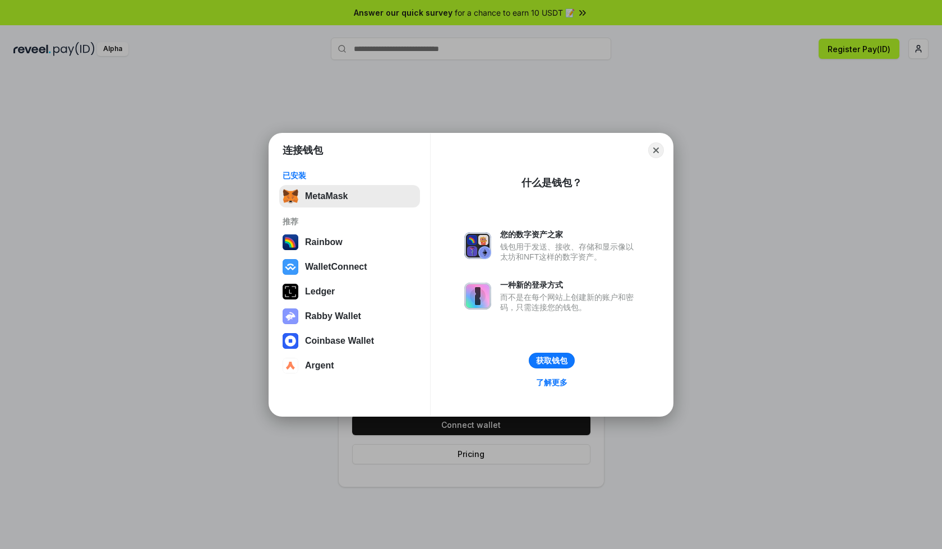 This screenshot has height=549, width=942. Describe the element at coordinates (326, 196) in the screenshot. I see `div: MetaMask` at that location.